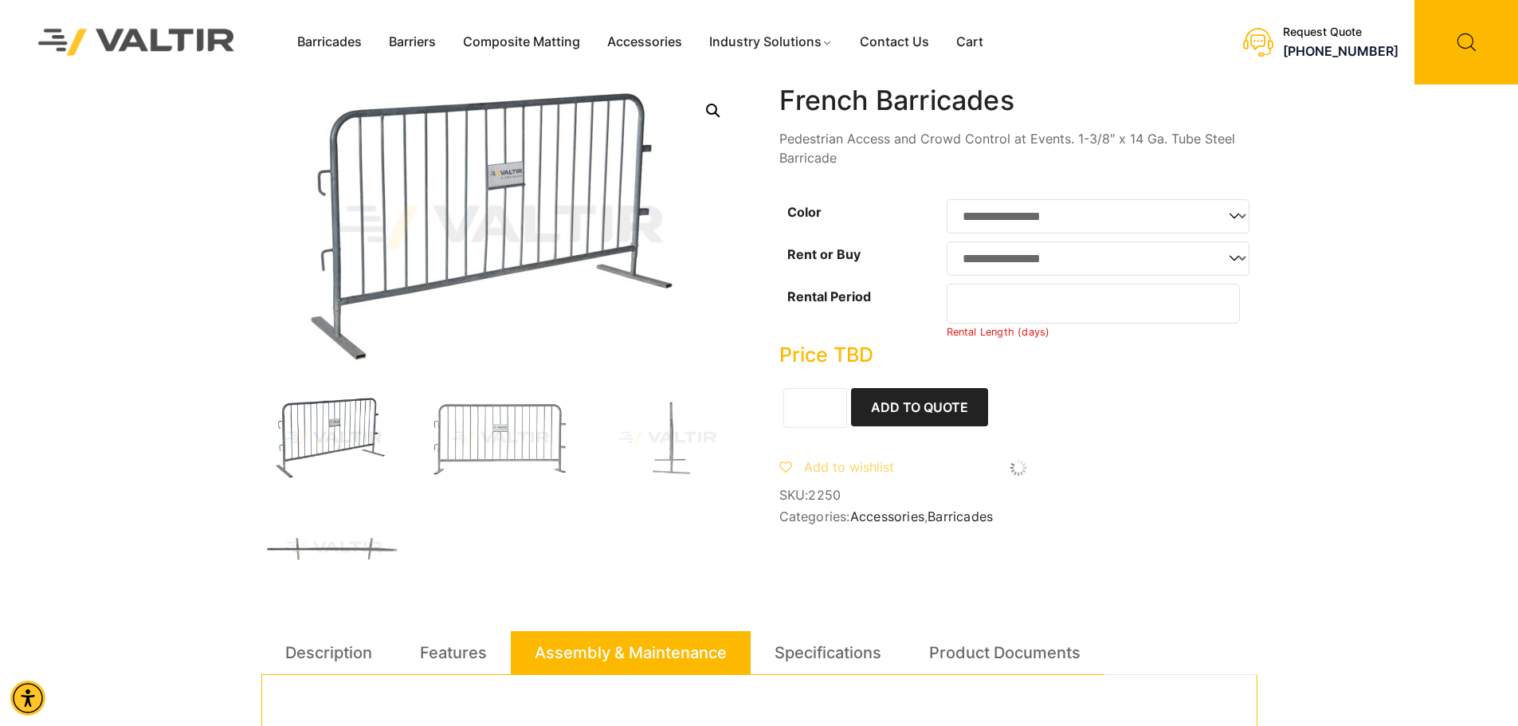  Describe the element at coordinates (668, 438) in the screenshot. I see `img: A vertical metal stand with a base, designed for stability, shown against a plain background.` at that location.